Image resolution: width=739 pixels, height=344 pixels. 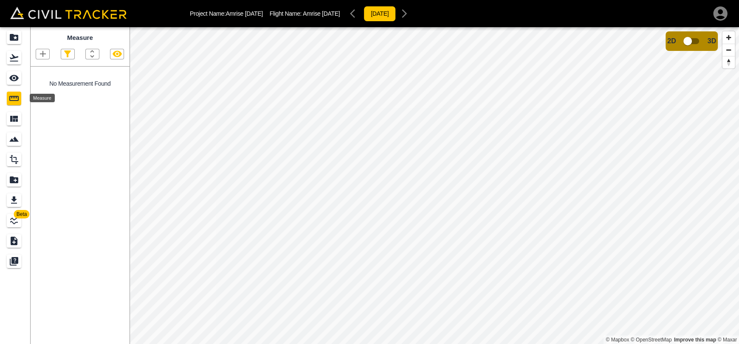 I want to click on img: Civil Tracker, so click(x=68, y=13).